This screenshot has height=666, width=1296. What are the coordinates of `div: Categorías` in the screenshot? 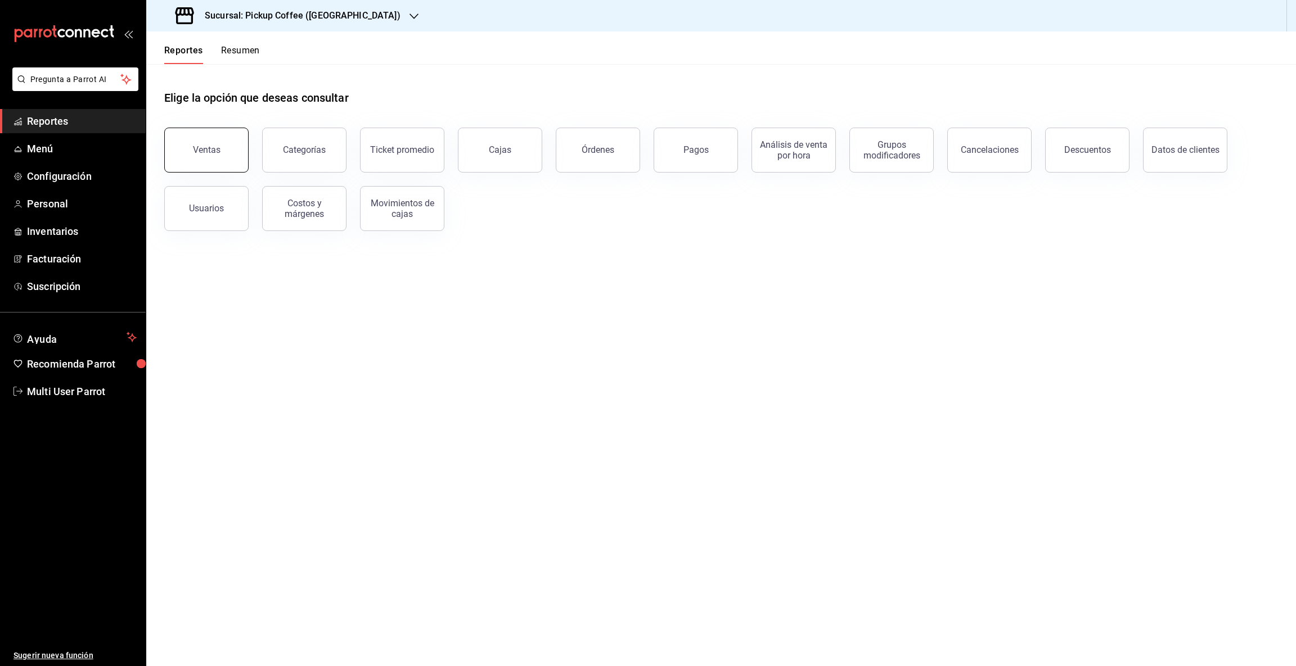 It's located at (304, 150).